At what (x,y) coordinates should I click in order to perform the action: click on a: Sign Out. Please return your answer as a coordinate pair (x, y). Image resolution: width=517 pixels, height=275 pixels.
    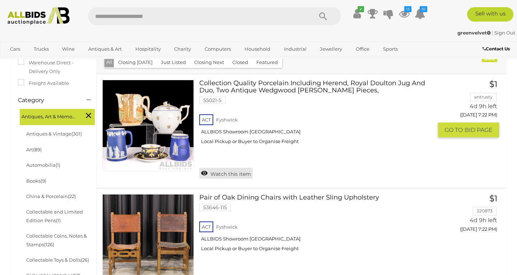
    Looking at the image, I should click on (505, 33).